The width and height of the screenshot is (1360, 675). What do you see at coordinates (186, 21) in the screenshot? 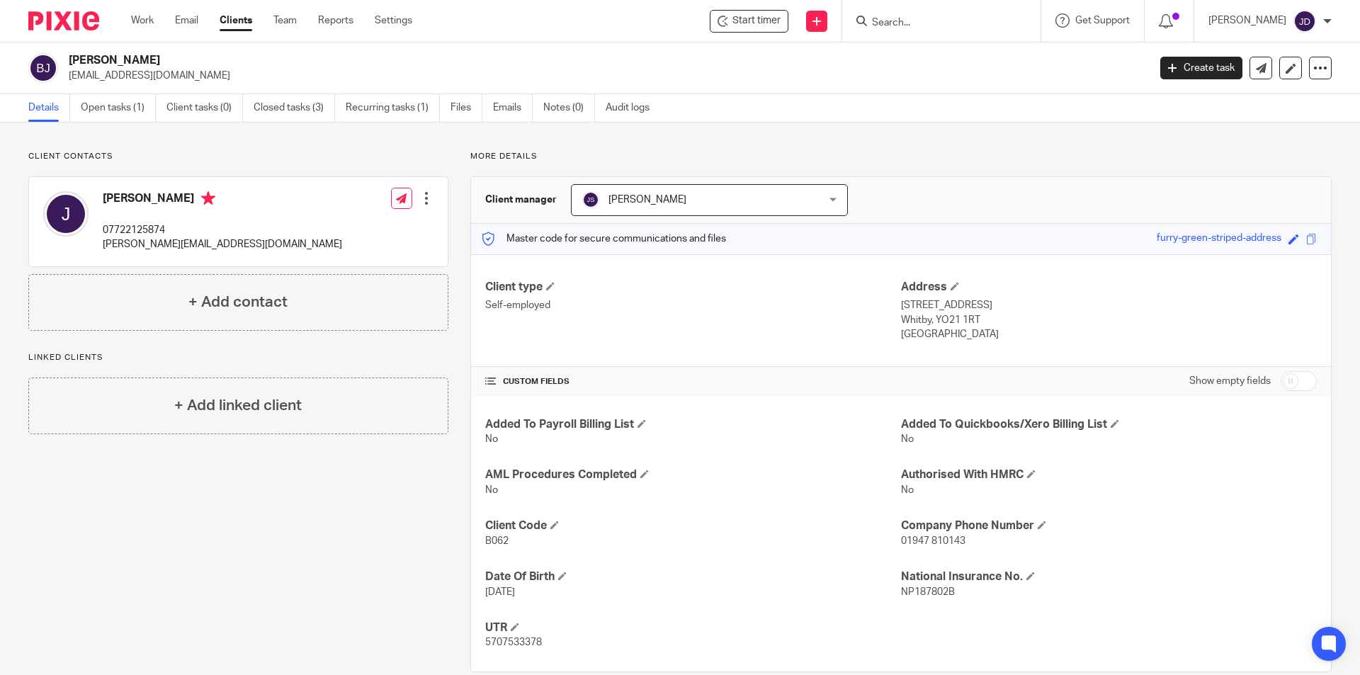
I see `a: Email` at bounding box center [186, 21].